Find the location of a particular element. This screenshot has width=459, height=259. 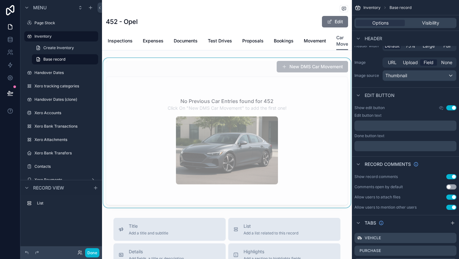

a: Movement is located at coordinates (315, 41).